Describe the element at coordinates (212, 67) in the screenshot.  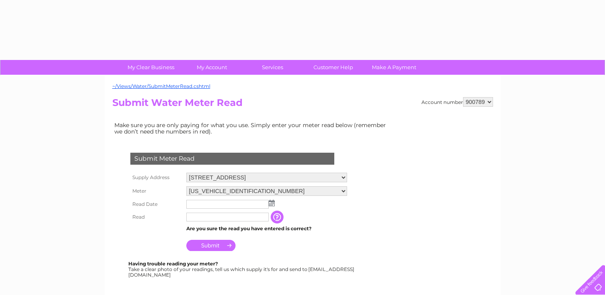
I see `a: My Account` at that location.